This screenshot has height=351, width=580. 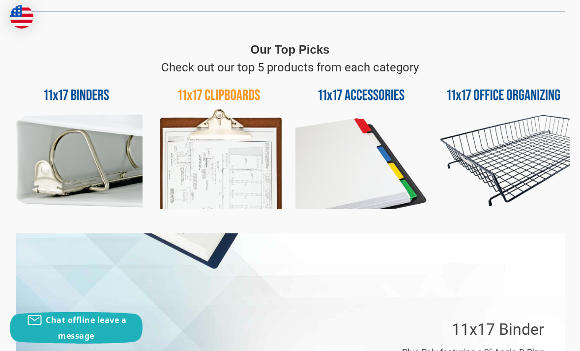 I want to click on button: Chat offline leave a message, so click(x=76, y=327).